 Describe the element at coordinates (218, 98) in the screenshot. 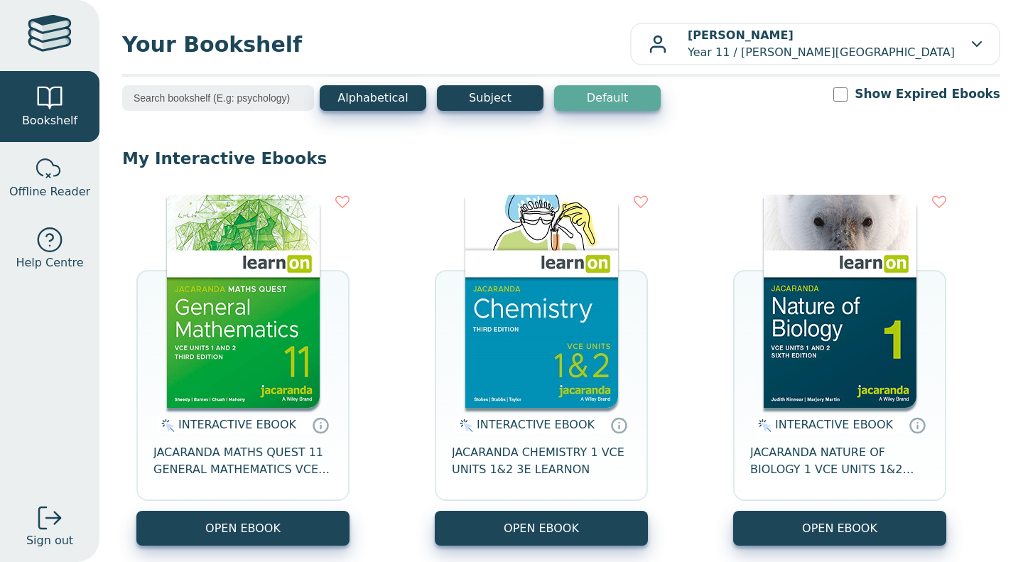

I see `input: Search bookshelf (E.g: psychology)` at that location.